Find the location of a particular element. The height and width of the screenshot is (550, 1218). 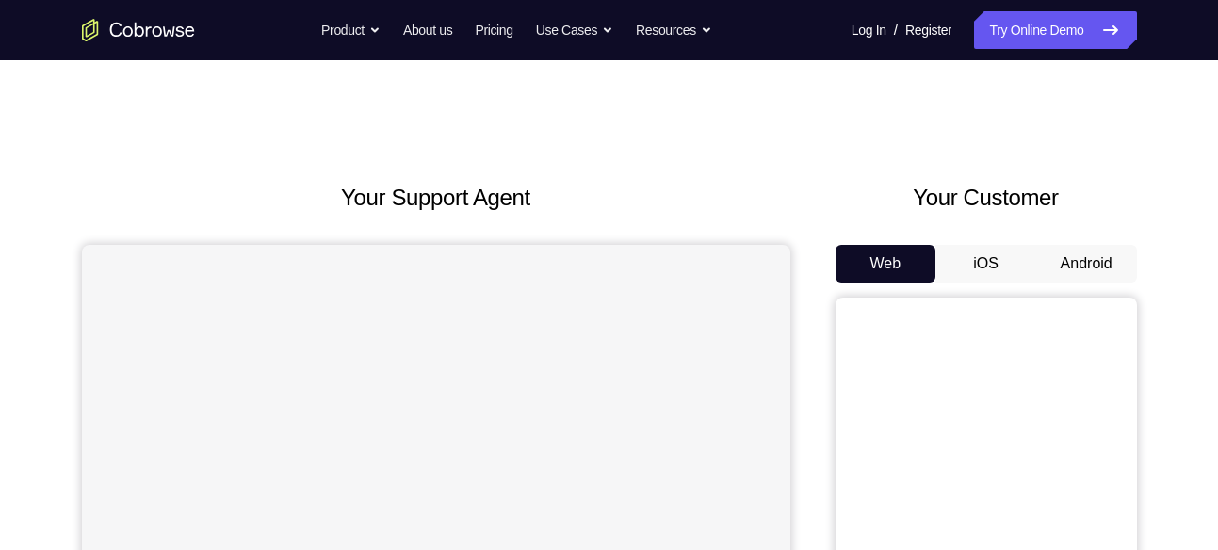

button: Web is located at coordinates (885, 264).